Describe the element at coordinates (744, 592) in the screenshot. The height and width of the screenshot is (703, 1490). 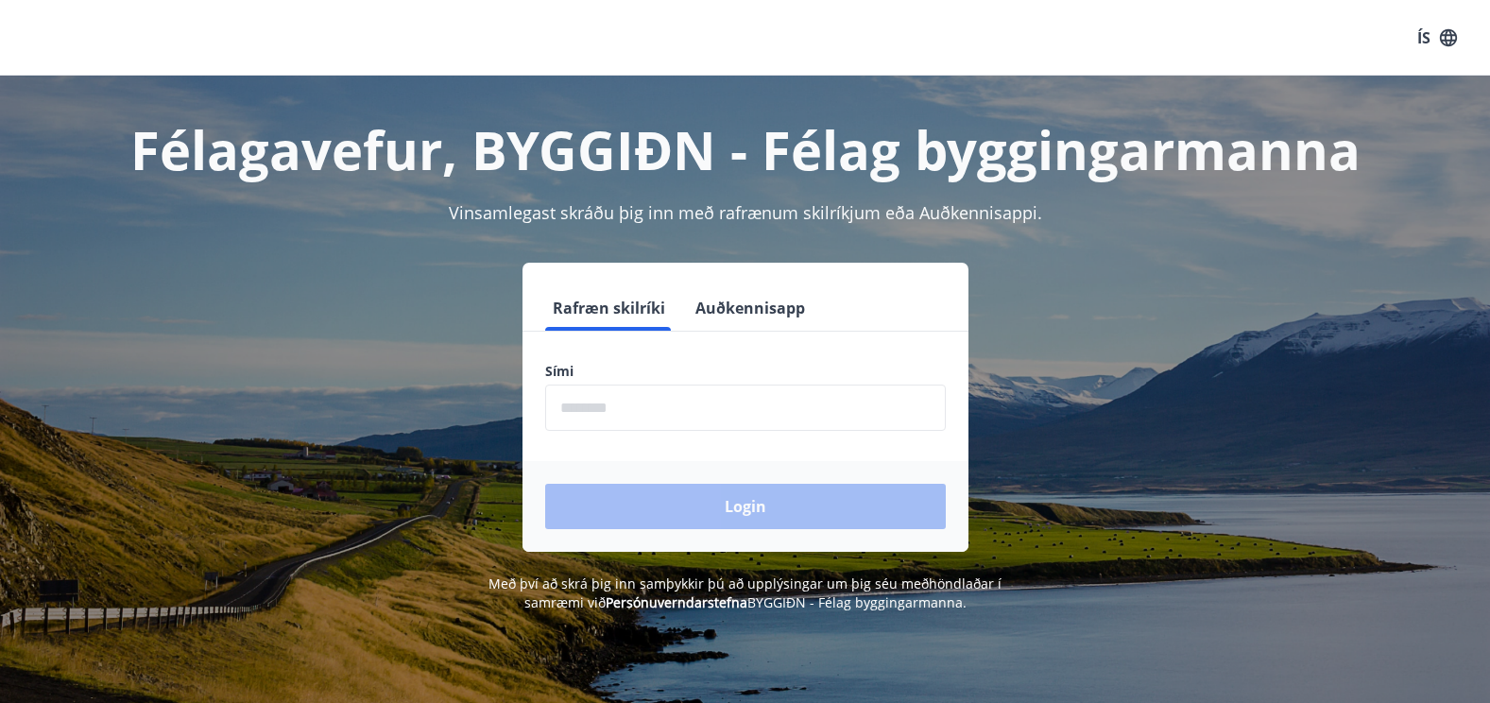
I see `span: Með því að skrá þig inn samþykkir þú að upplýsingar um þig séu meðhöndlaðar í samræmi við BYGGIÐN...` at that location.